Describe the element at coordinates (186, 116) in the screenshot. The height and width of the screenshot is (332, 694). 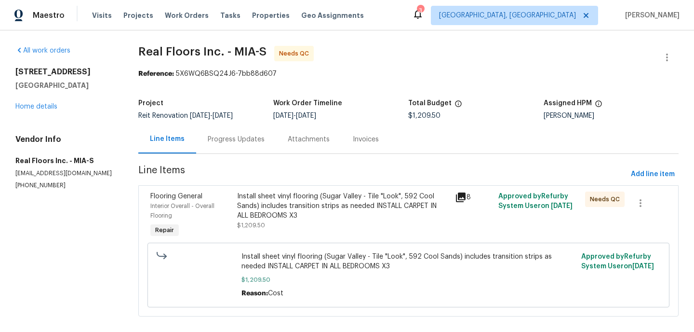
I see `span: Reit Renovation` at that location.